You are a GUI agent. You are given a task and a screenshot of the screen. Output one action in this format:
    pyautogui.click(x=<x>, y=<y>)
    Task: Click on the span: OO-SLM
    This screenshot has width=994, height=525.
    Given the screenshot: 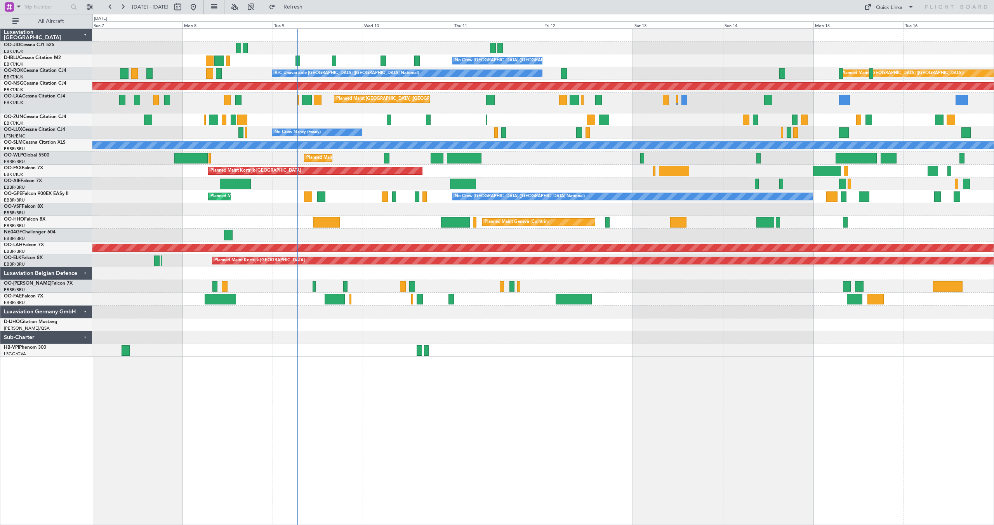 What is the action you would take?
    pyautogui.click(x=13, y=142)
    